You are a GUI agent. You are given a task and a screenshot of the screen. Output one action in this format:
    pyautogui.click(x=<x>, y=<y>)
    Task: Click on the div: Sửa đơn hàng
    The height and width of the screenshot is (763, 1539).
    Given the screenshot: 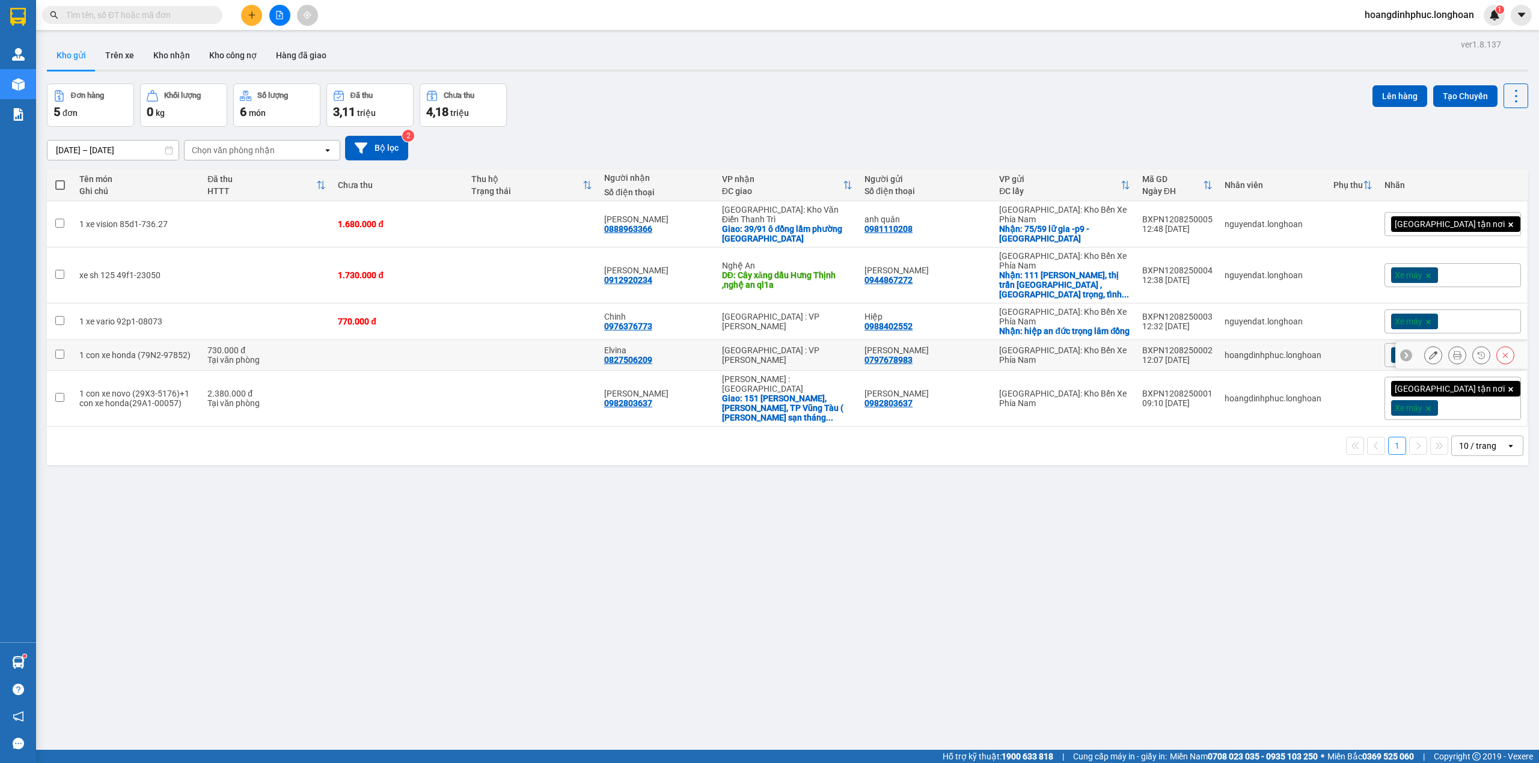 What is the action you would take?
    pyautogui.click(x=1433, y=355)
    